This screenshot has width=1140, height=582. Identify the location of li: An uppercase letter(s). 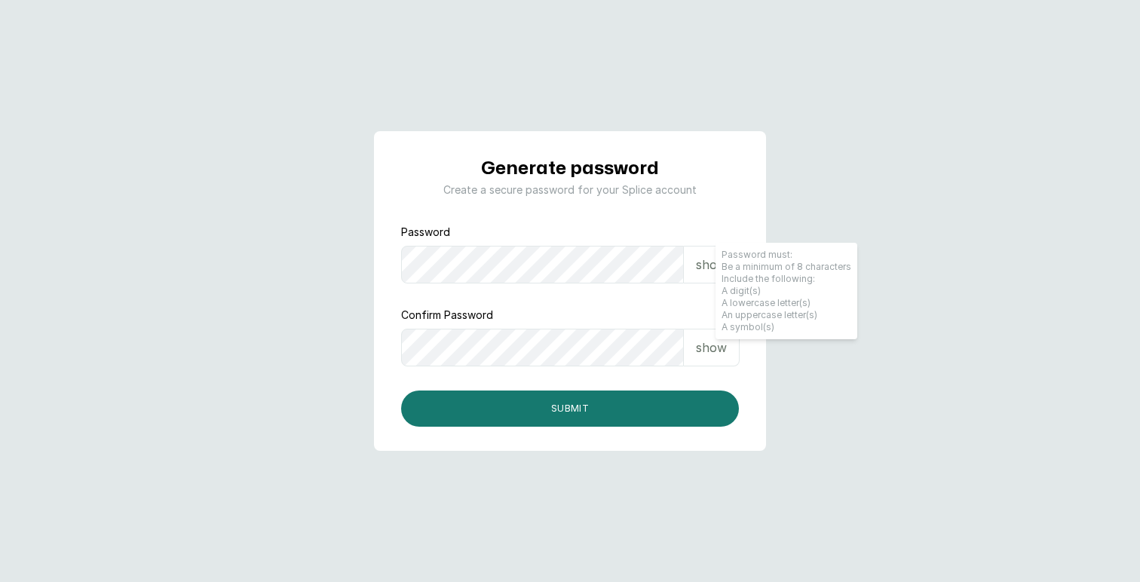
(787, 315).